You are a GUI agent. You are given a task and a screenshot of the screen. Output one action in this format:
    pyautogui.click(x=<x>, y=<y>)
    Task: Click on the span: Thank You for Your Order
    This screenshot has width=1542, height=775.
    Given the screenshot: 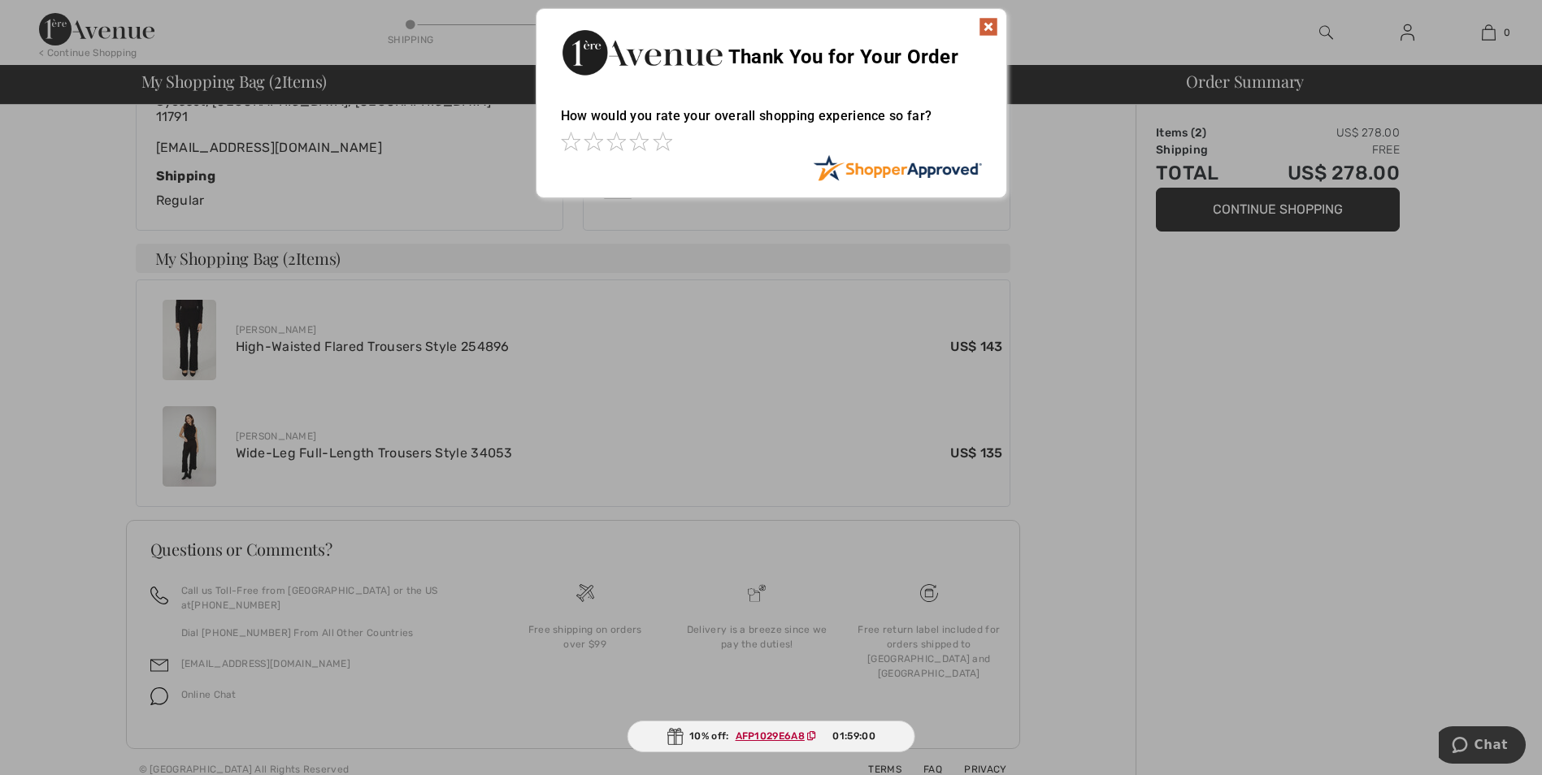 What is the action you would take?
    pyautogui.click(x=843, y=57)
    